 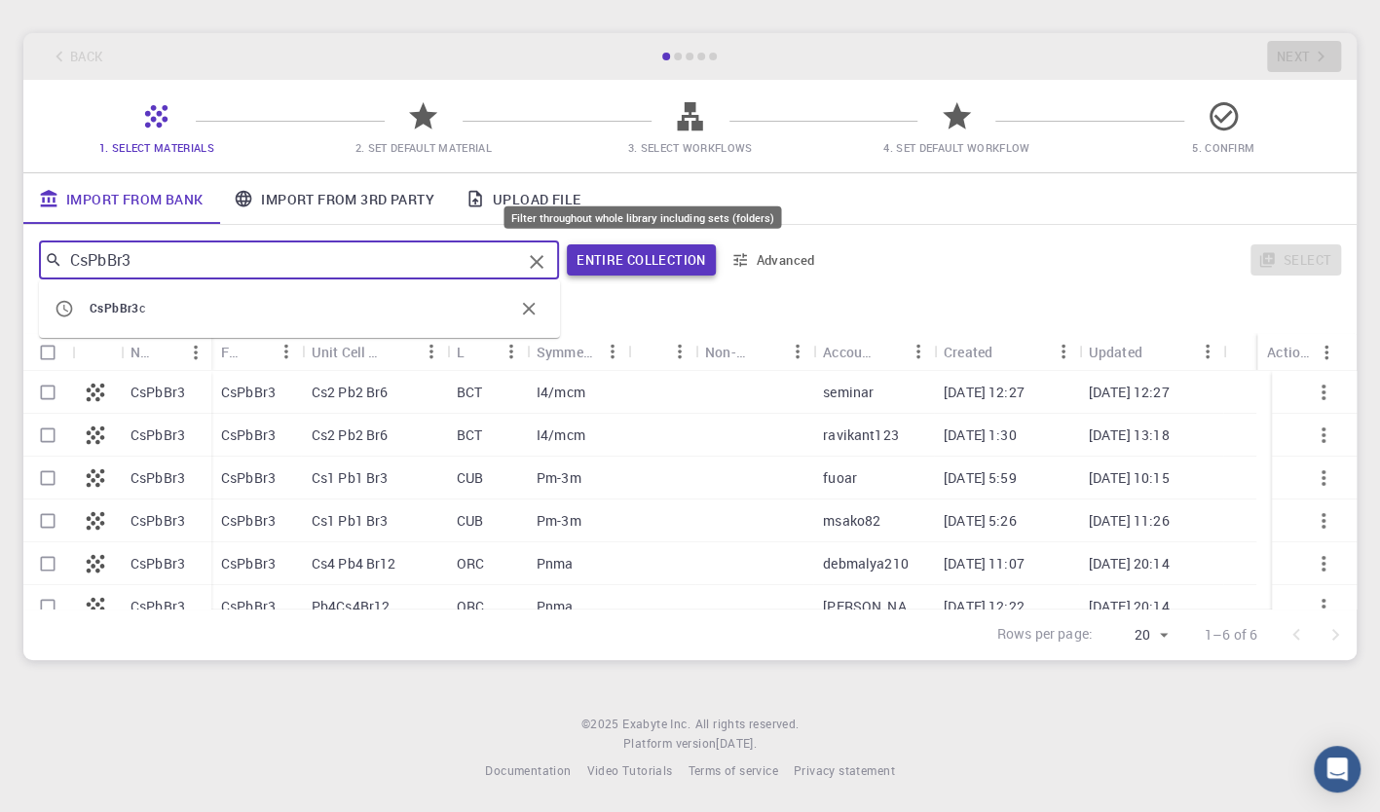 I want to click on p: Cs4 Pb4 Br12, so click(x=354, y=564).